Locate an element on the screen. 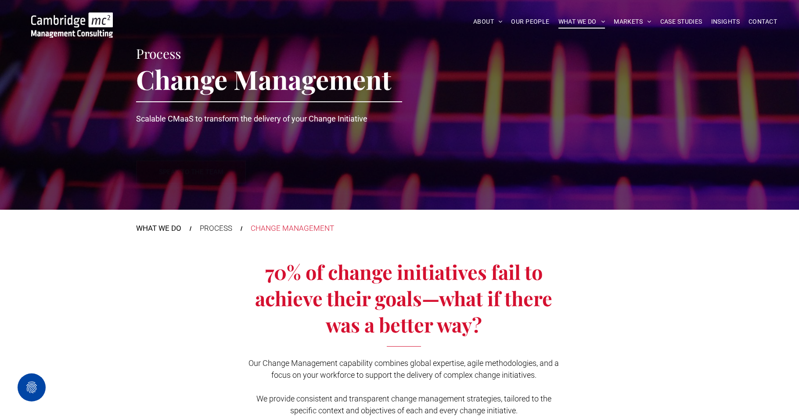 This screenshot has width=799, height=419. a: SPEAK TO THE TEAM is located at coordinates (191, 172).